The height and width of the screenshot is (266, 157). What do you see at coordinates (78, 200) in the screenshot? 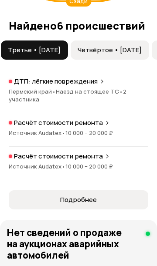
I see `span: Подробнее` at bounding box center [78, 200].